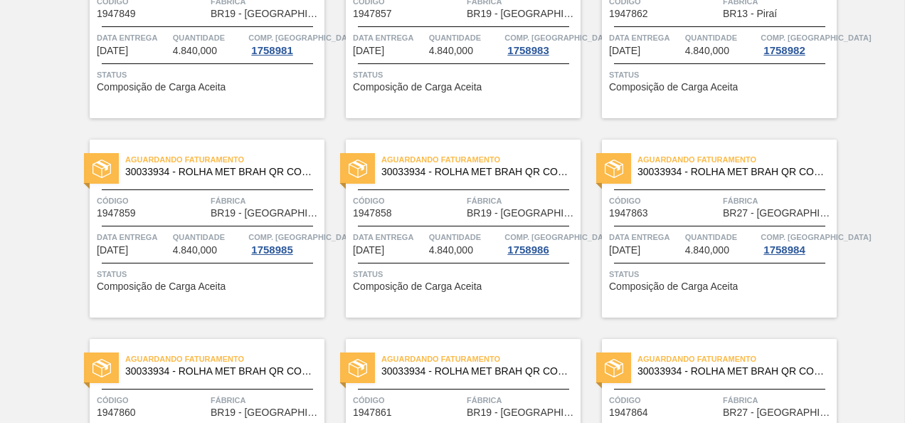 This screenshot has height=423, width=905. What do you see at coordinates (196, 228) in the screenshot?
I see `a: statusAguardando Faturamento30033934 - ROLHA MET BRAH QR CODE 021CX105Código1947859FábricaBR19 - ...` at bounding box center [196, 228].